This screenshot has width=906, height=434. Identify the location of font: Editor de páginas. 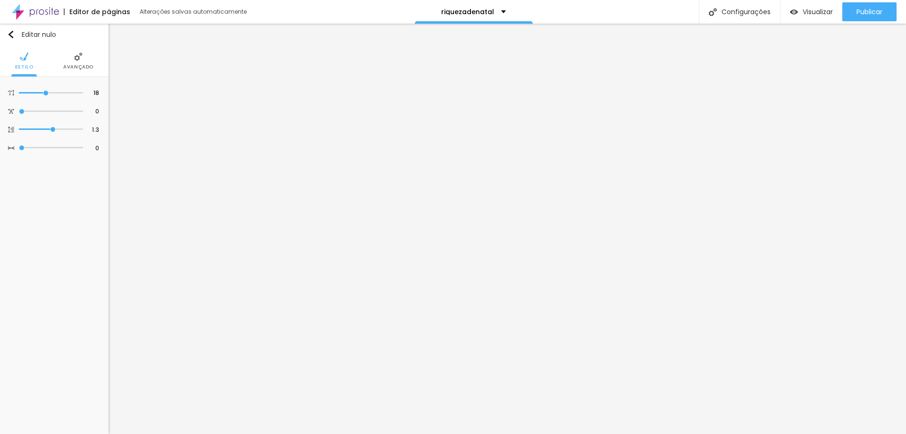
(100, 12).